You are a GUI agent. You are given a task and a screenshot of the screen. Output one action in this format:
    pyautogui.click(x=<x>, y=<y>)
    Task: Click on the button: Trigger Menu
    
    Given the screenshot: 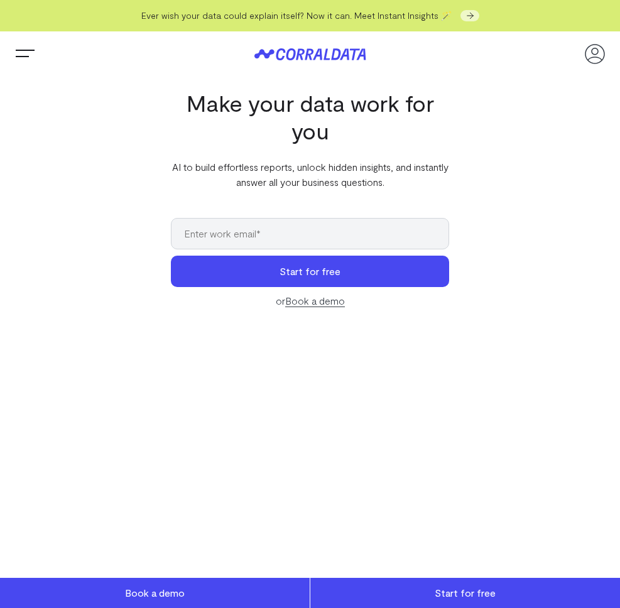 What is the action you would take?
    pyautogui.click(x=25, y=54)
    